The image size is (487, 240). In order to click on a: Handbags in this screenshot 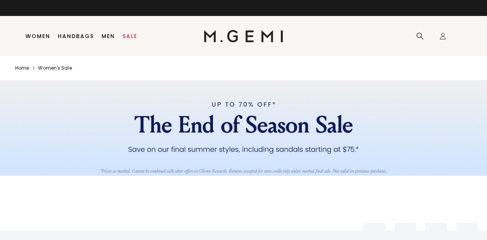, I will do `click(76, 36)`.